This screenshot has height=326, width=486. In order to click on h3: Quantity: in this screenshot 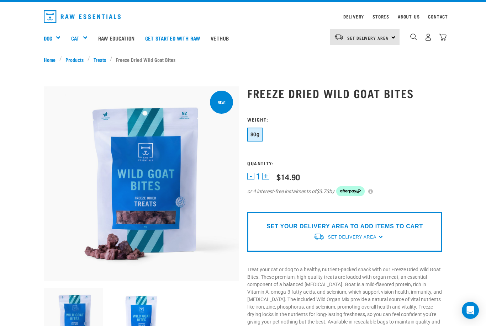, I will do `click(345, 163)`.